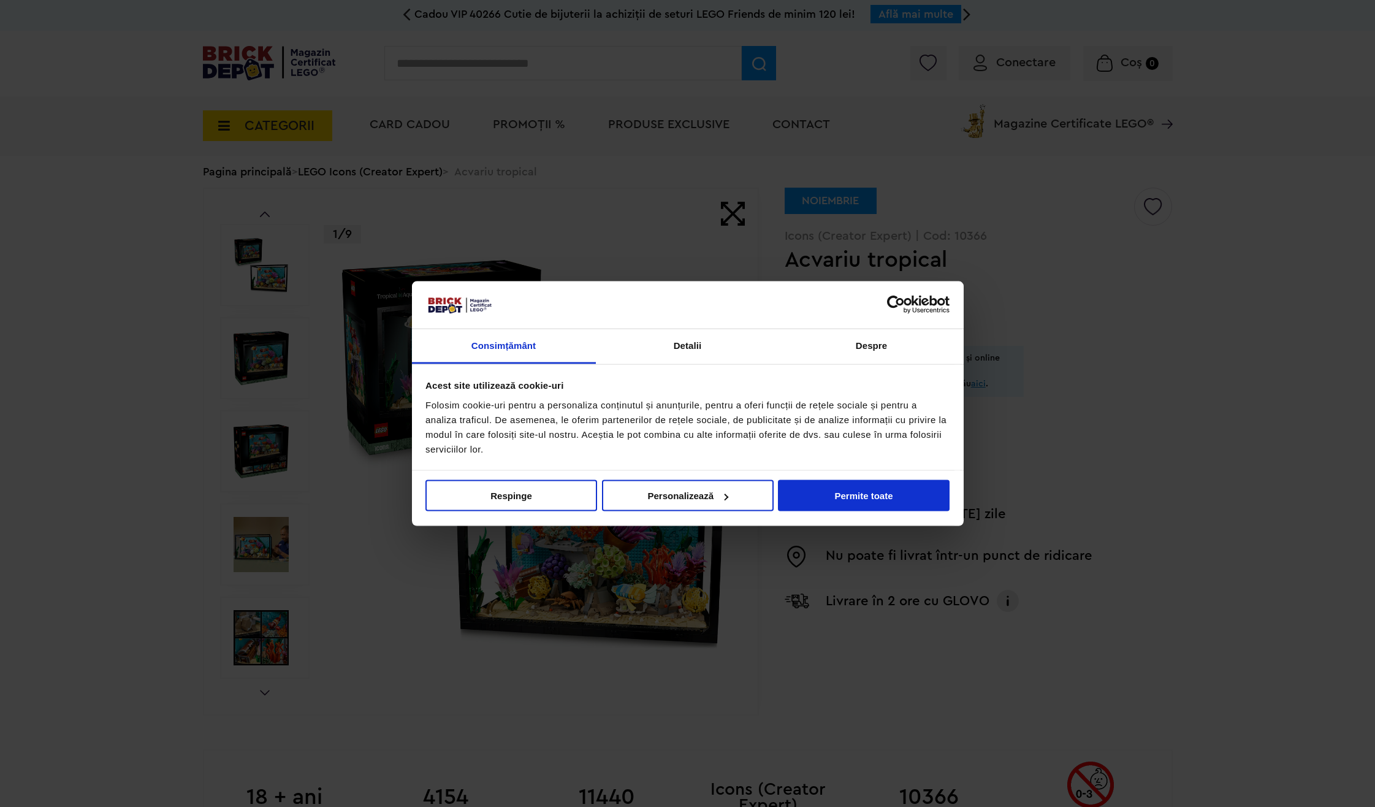 The height and width of the screenshot is (807, 1375). Describe the element at coordinates (864, 495) in the screenshot. I see `button: Permite toate` at that location.